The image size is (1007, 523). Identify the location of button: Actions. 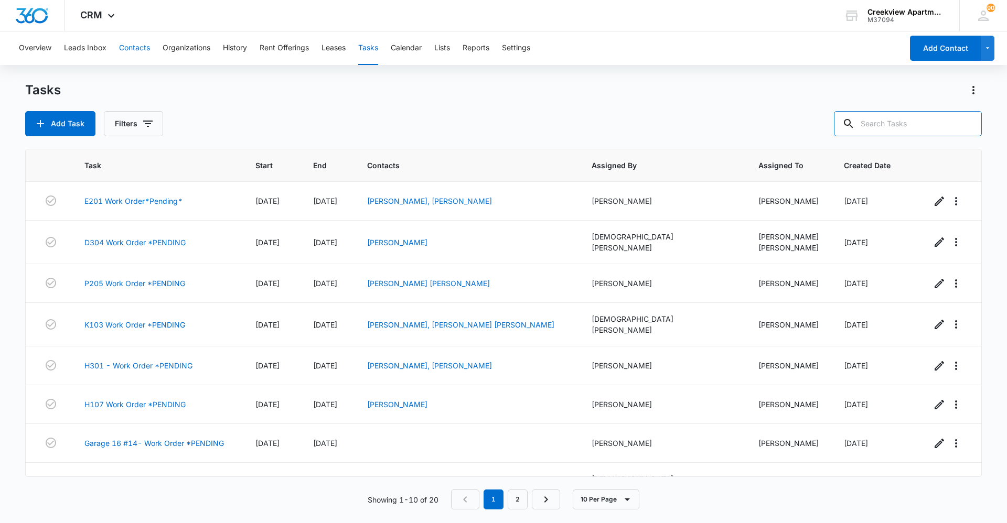
(973, 90).